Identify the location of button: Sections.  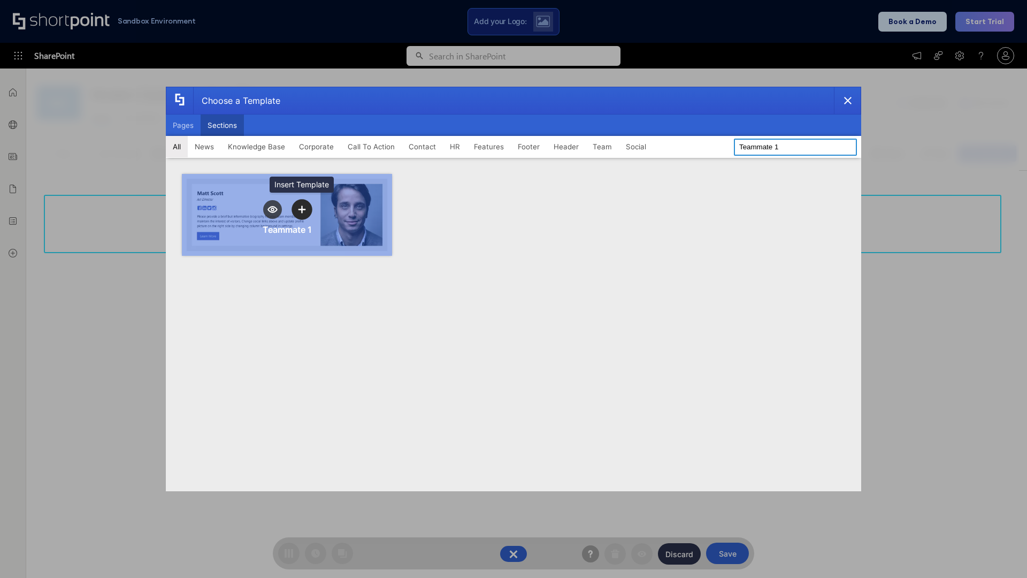
(222, 125).